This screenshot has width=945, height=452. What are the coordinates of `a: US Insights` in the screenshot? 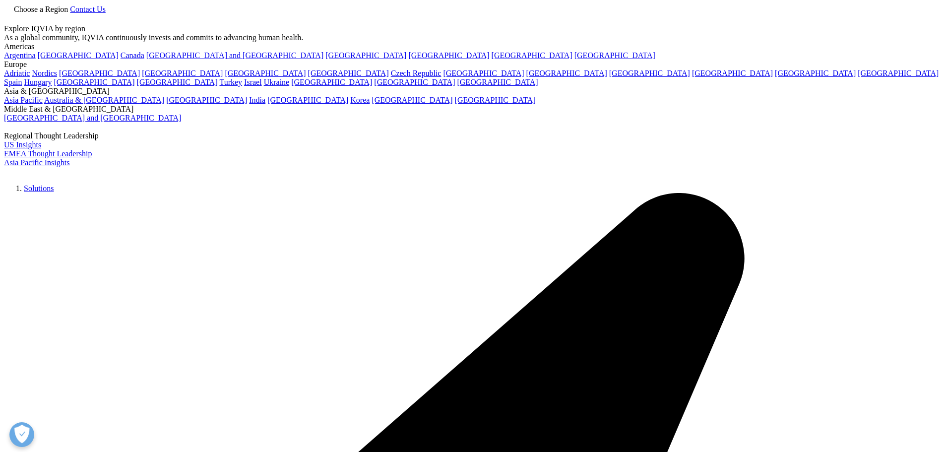 It's located at (22, 144).